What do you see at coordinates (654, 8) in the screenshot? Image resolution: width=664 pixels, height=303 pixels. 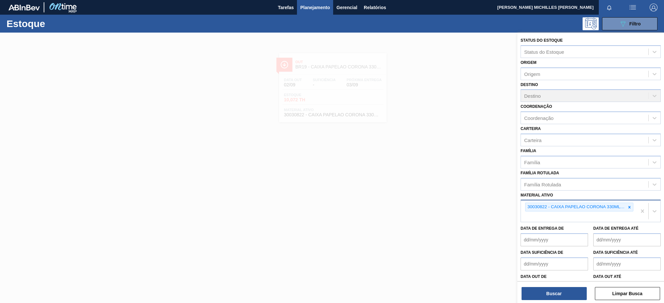 I see `img: Logout` at bounding box center [654, 8].